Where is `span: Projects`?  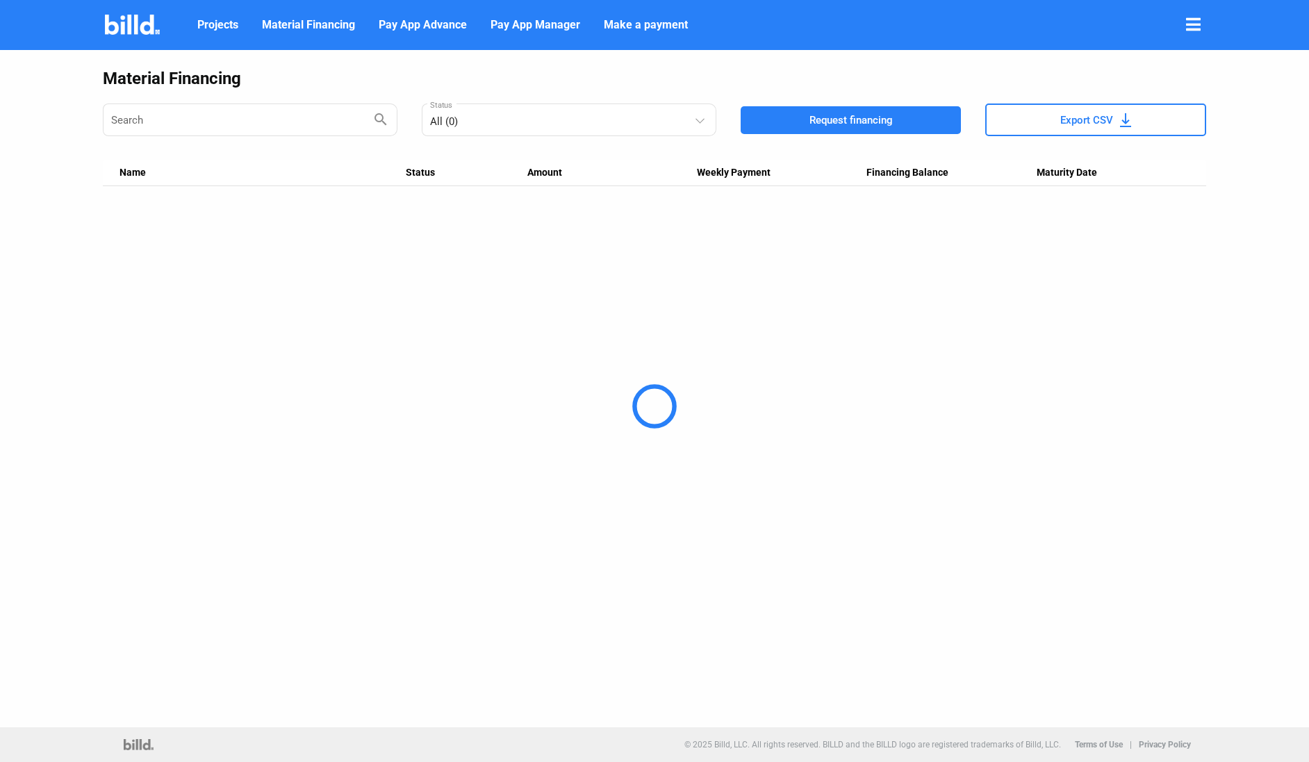
span: Projects is located at coordinates (217, 25).